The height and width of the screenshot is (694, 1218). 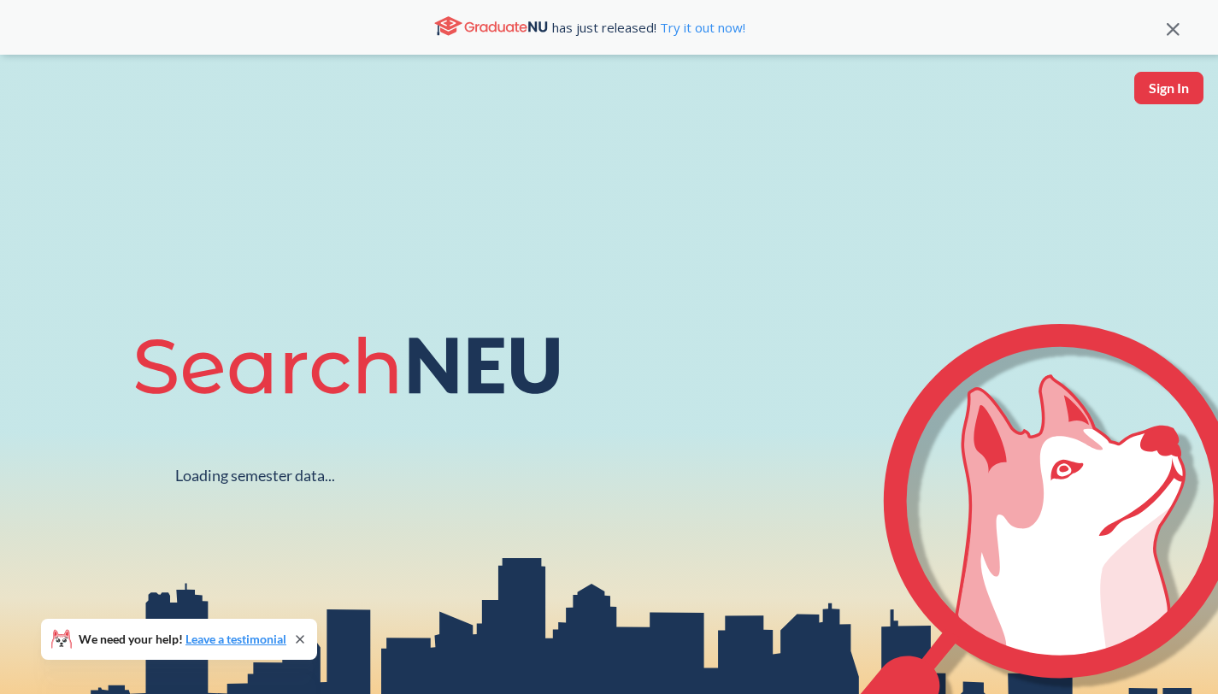 What do you see at coordinates (649, 27) in the screenshot?
I see `span: has just released!` at bounding box center [649, 27].